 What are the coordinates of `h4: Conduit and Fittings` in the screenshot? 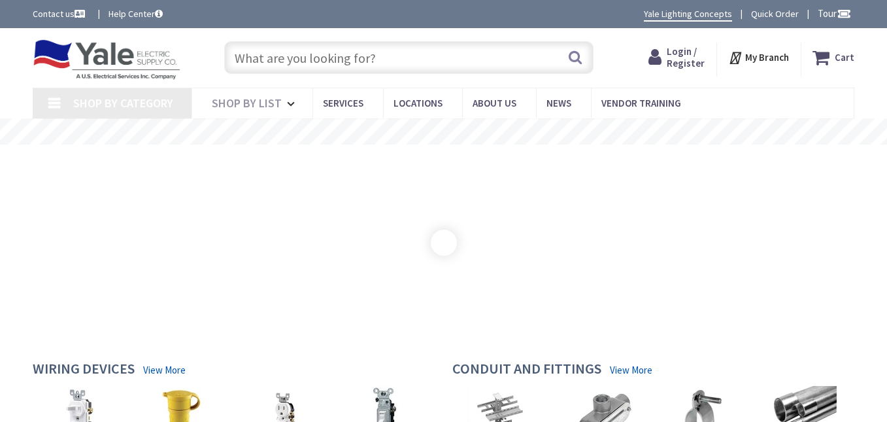 It's located at (527, 369).